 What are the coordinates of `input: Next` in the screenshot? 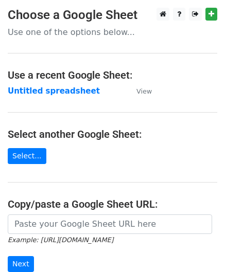 It's located at (21, 264).